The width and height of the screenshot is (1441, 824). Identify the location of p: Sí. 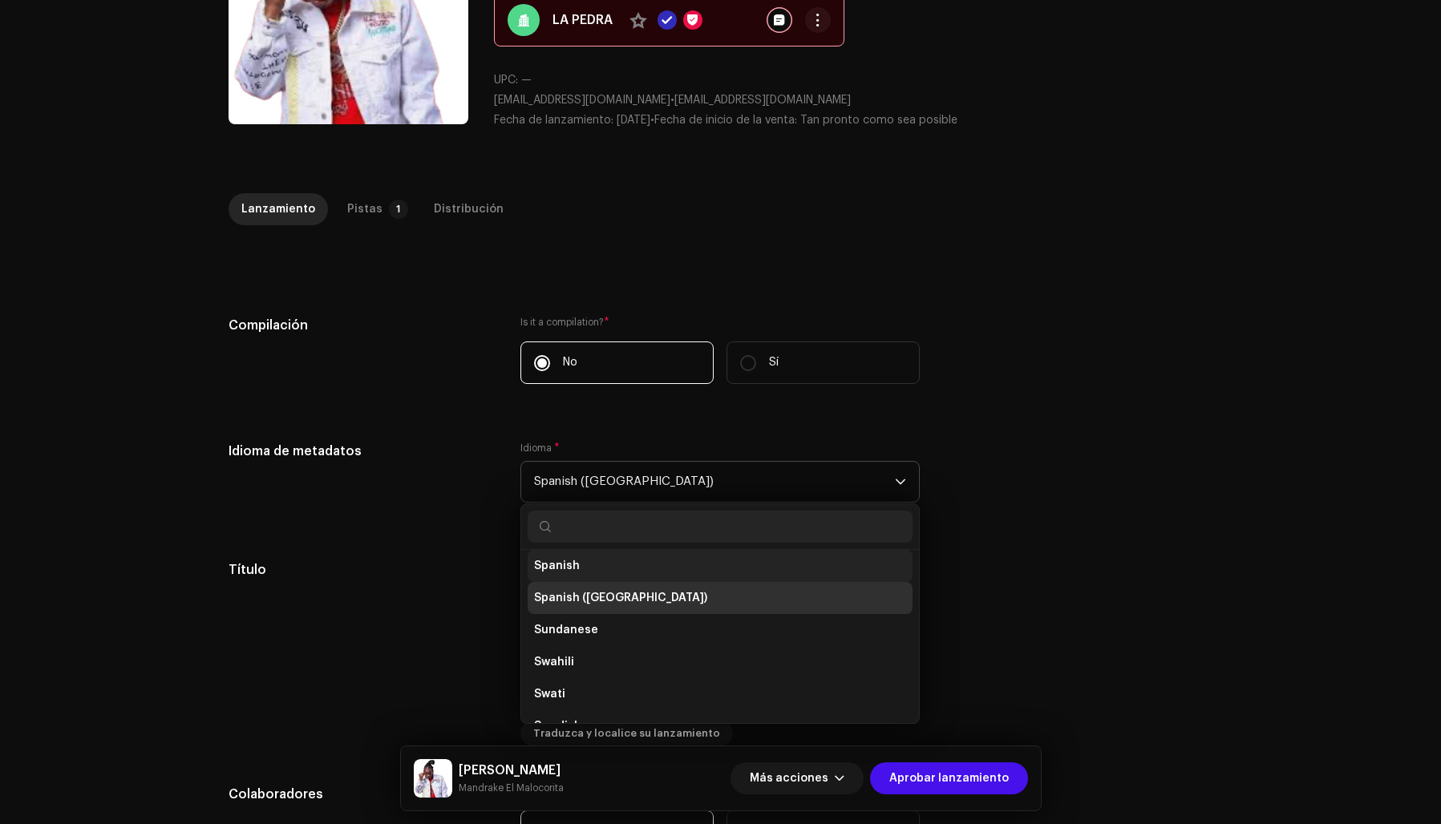
(774, 362).